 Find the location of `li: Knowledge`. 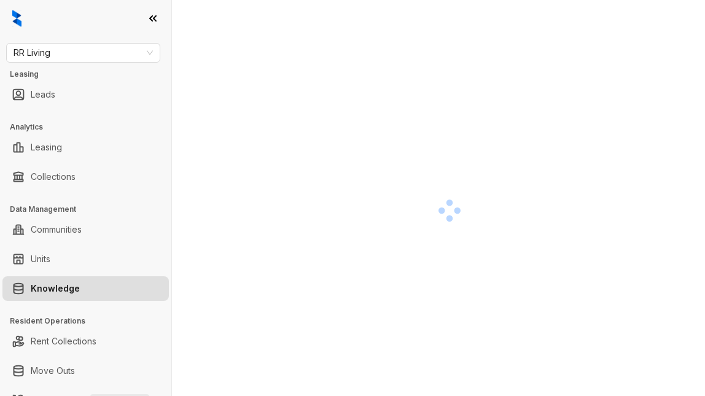

li: Knowledge is located at coordinates (85, 288).